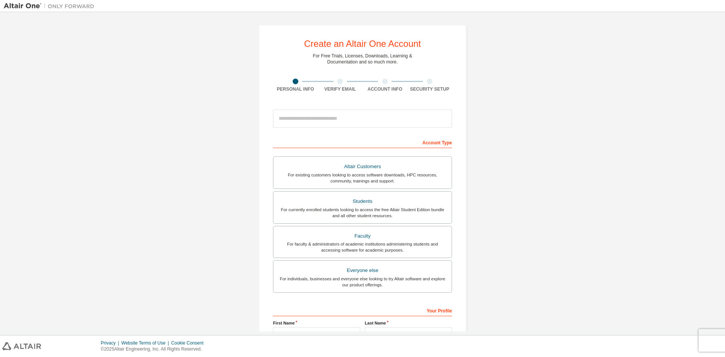  What do you see at coordinates (362, 270) in the screenshot?
I see `div: Everyone else` at bounding box center [362, 270].